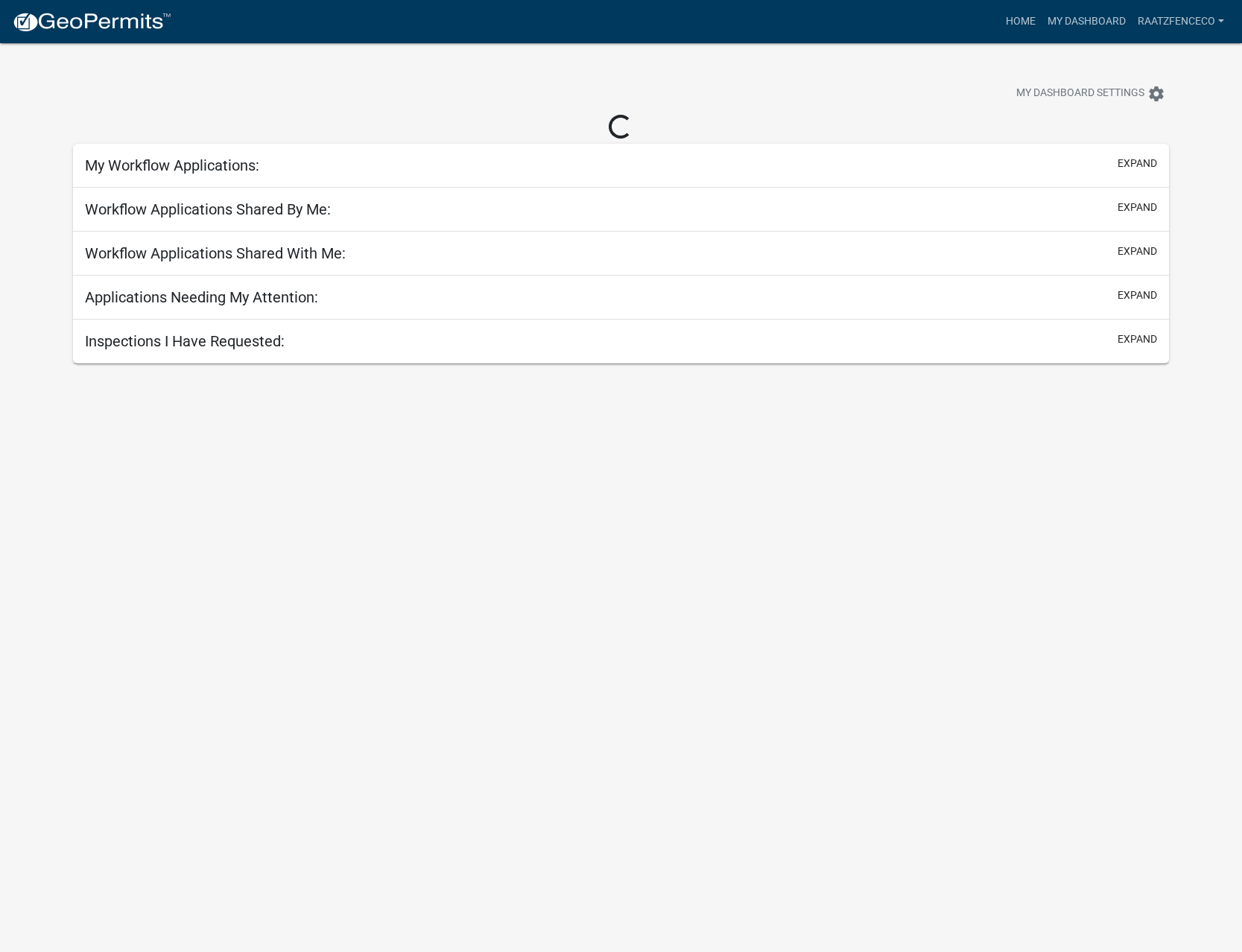 The image size is (1242, 952). Describe the element at coordinates (172, 166) in the screenshot. I see `h5: My Workflow Applications:` at that location.